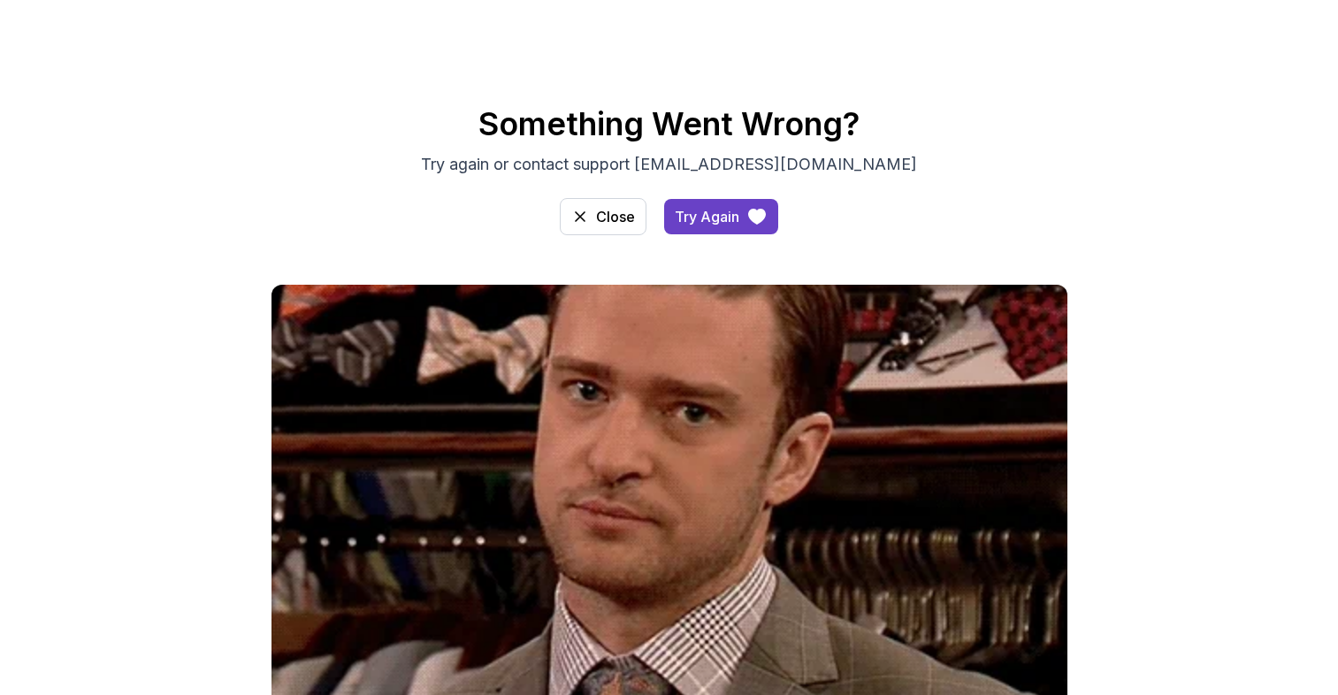 This screenshot has height=695, width=1338. Describe the element at coordinates (603, 217) in the screenshot. I see `button: Close` at that location.